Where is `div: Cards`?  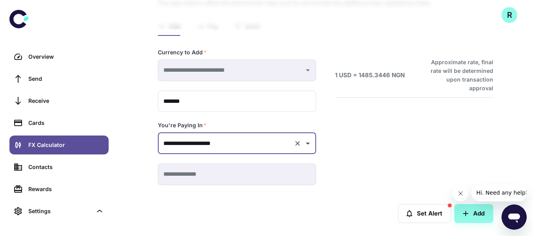 div: Cards is located at coordinates (66, 123).